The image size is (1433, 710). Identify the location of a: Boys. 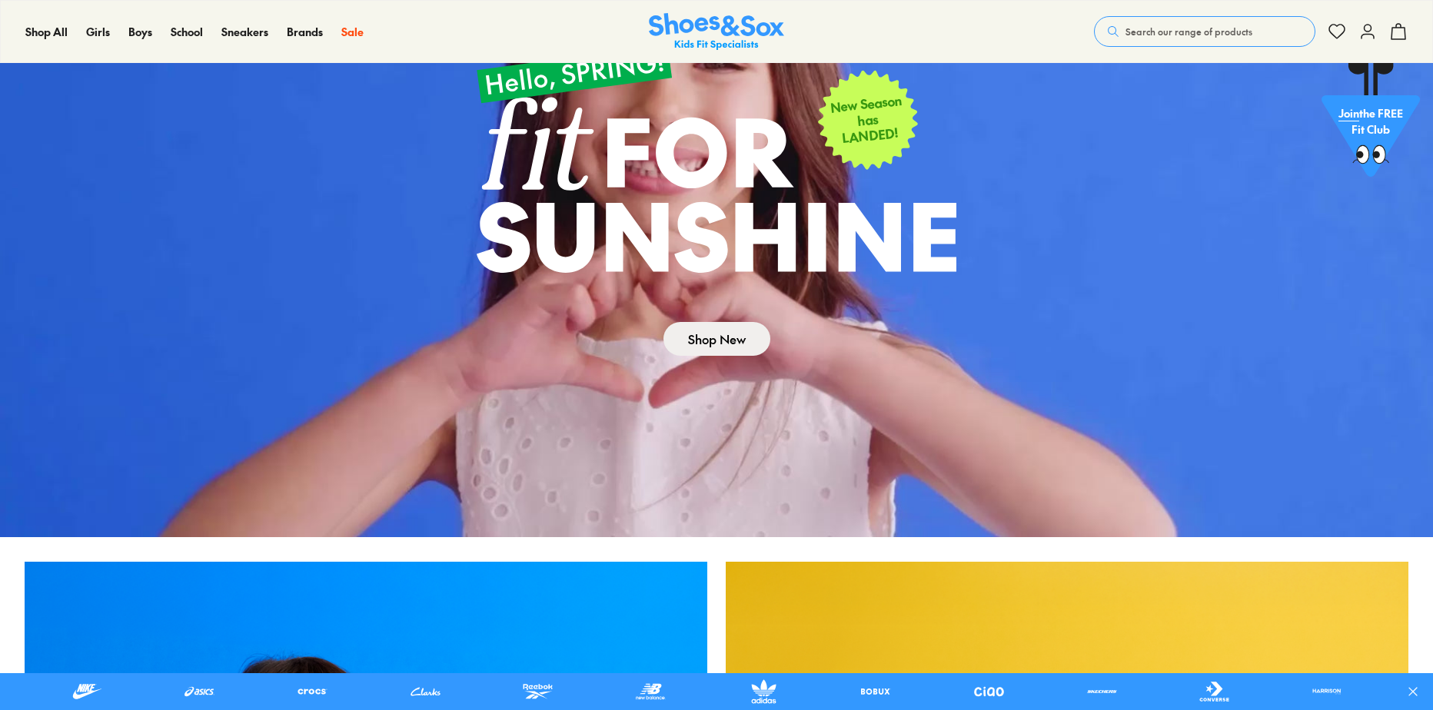
(140, 32).